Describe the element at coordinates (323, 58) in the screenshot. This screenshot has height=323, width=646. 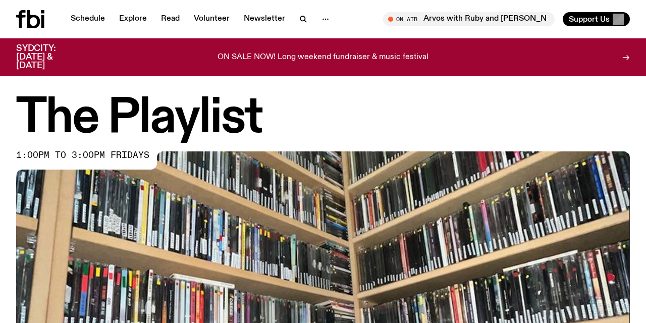
I see `p: ON SALE NOW! Long weekend fundraiser & music festival` at that location.